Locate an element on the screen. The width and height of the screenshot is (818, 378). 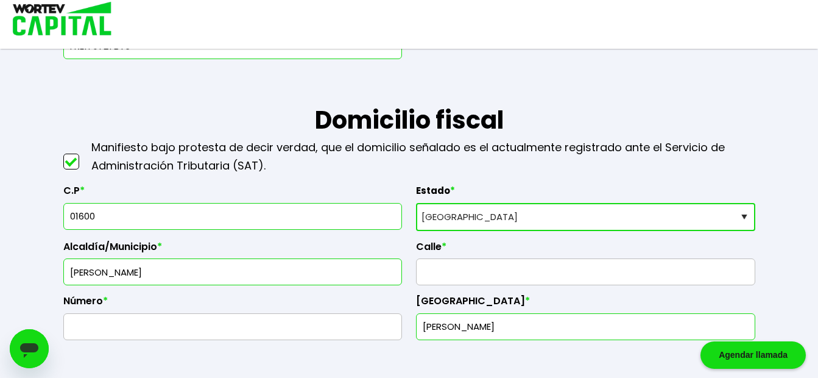
input: Alcaldía o Municipio is located at coordinates (233, 272).